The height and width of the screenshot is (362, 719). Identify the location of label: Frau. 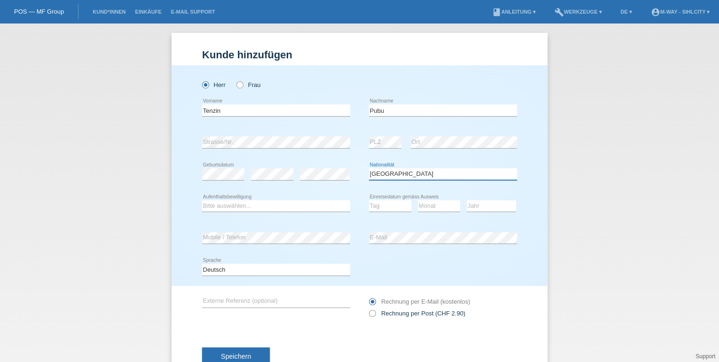
(248, 85).